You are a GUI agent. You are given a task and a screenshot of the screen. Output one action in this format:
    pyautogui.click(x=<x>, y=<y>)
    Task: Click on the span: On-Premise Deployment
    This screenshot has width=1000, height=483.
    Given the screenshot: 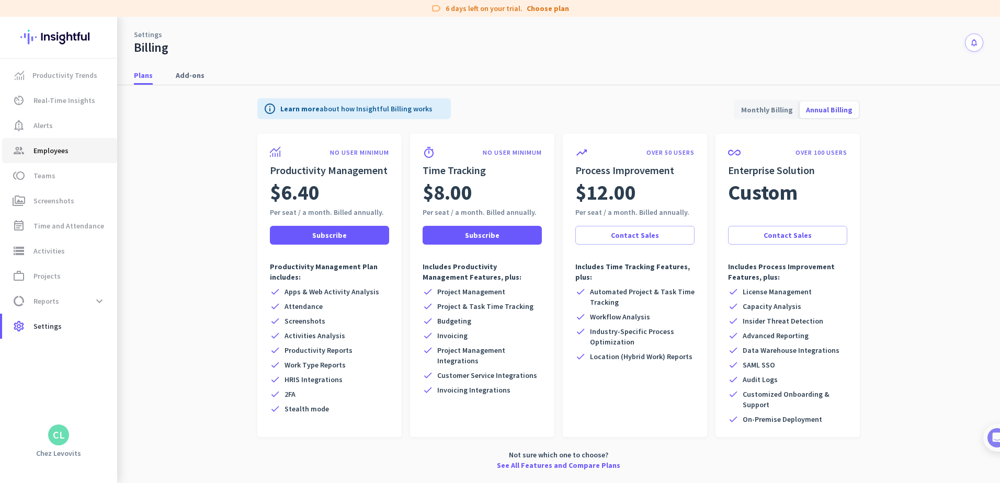 What is the action you would take?
    pyautogui.click(x=783, y=420)
    